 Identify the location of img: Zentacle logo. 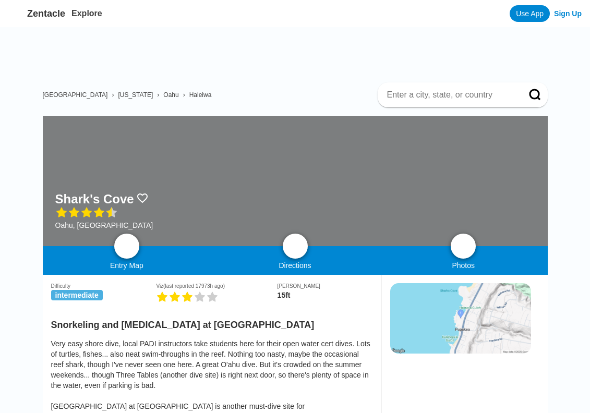
(17, 14).